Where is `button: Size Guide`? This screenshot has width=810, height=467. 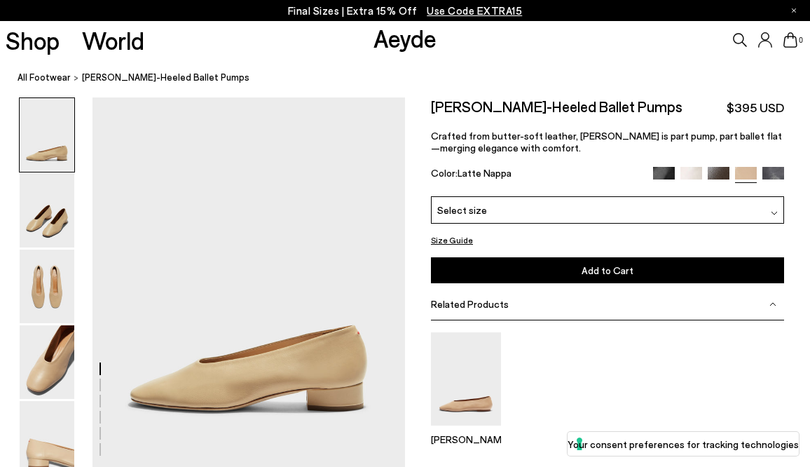 button: Size Guide is located at coordinates (452, 240).